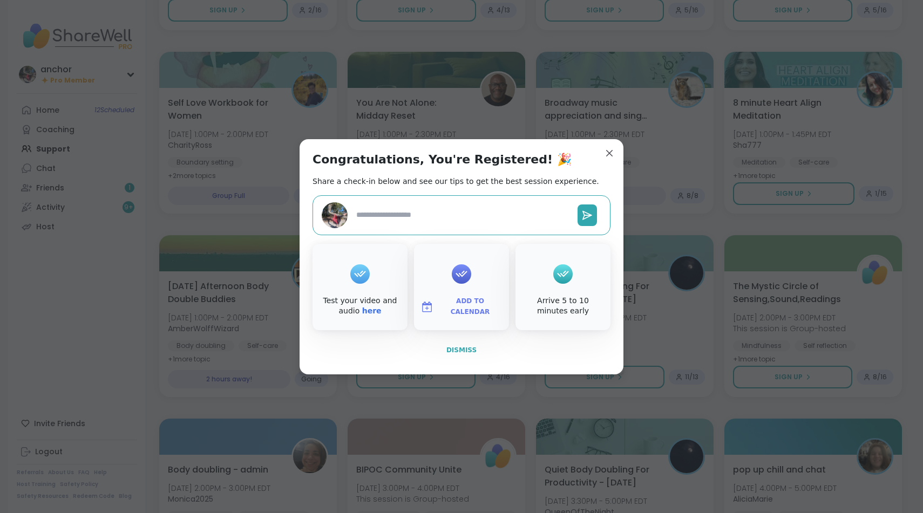  I want to click on img: ShareWell Logomark, so click(427, 307).